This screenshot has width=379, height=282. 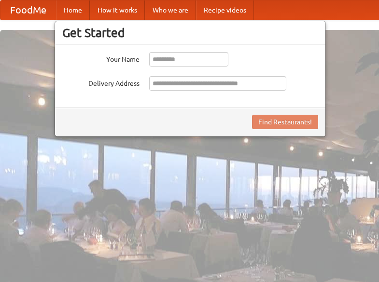 What do you see at coordinates (285, 122) in the screenshot?
I see `button: Find Restaurants!` at bounding box center [285, 122].